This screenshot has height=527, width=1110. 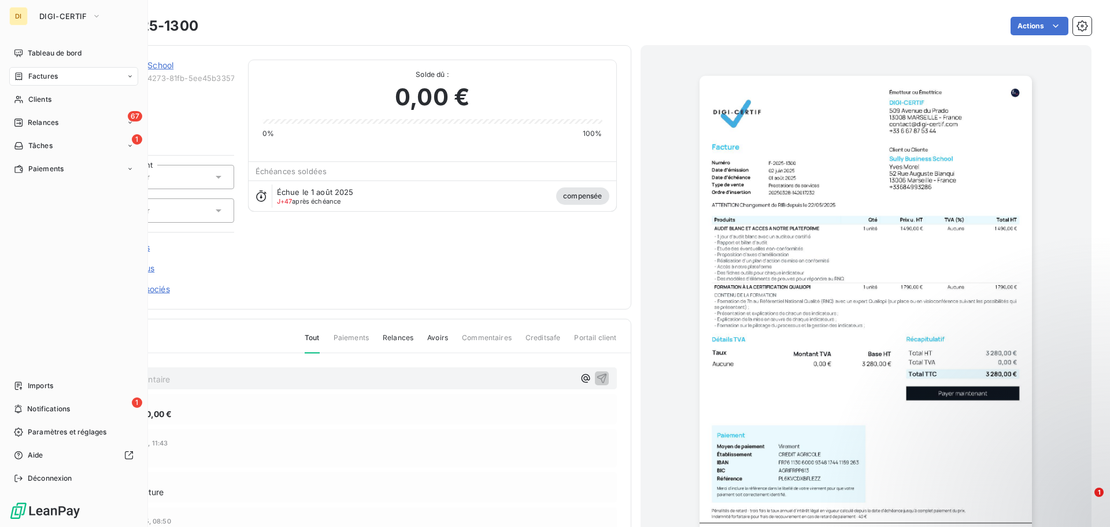 I want to click on img: Logo LeanPay, so click(x=45, y=510).